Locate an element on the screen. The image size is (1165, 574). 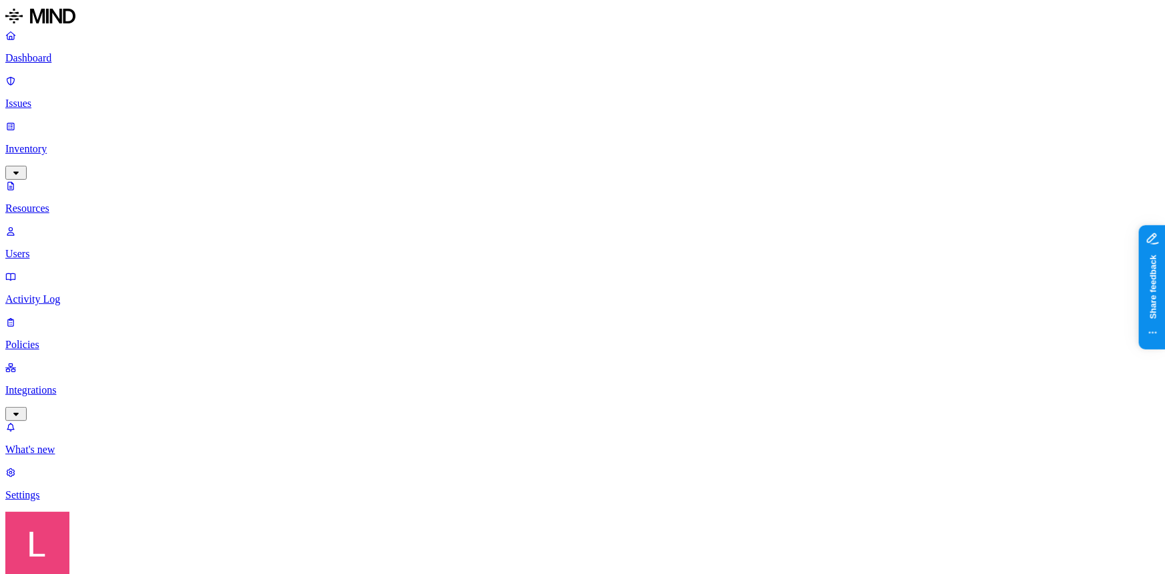
p: Activity Log is located at coordinates (582, 299).